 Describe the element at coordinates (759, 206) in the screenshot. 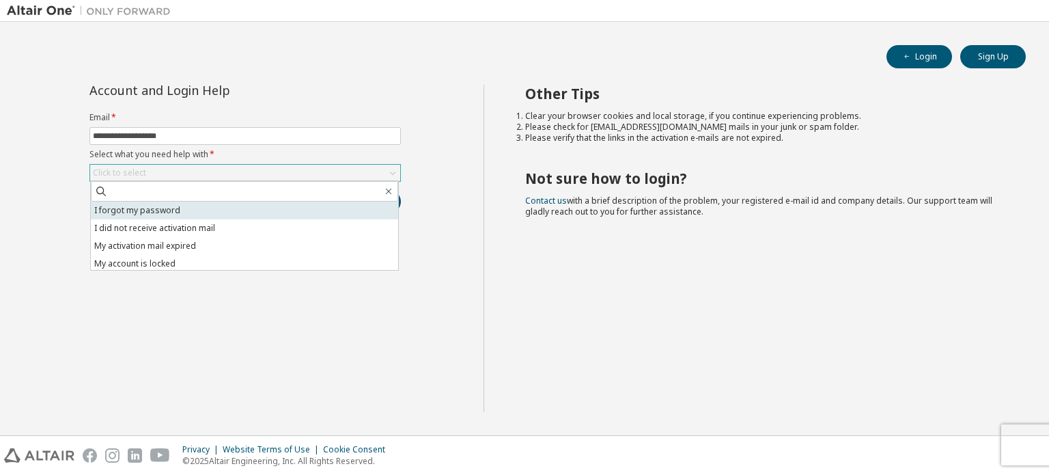

I see `span: with a brief description of the problem, your registered e-mail id and company details. Our suppo...` at that location.